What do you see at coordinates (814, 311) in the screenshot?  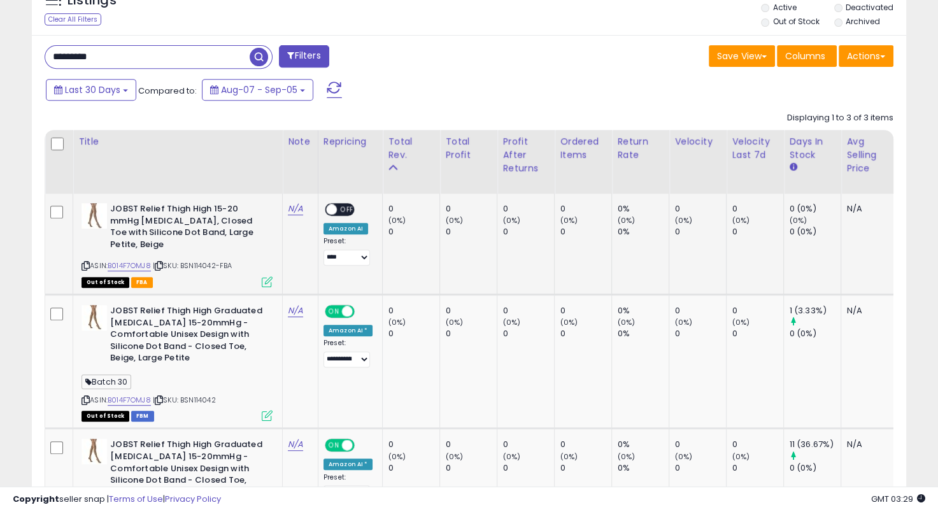 I see `div: 1 (3.33%)` at bounding box center [814, 311].